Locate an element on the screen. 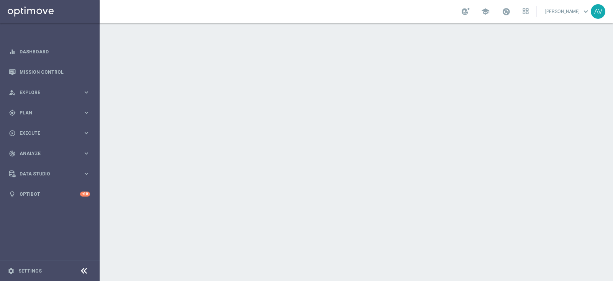 This screenshot has width=613, height=281. button: Data Studio keyboard_arrow_right is located at coordinates (49, 174).